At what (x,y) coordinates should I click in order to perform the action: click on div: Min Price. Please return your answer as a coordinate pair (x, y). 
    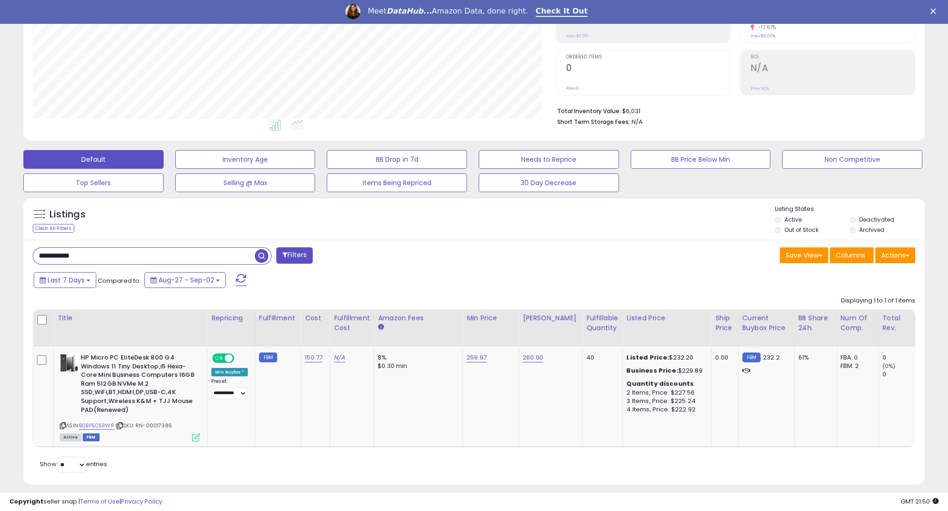
    Looking at the image, I should click on (490, 318).